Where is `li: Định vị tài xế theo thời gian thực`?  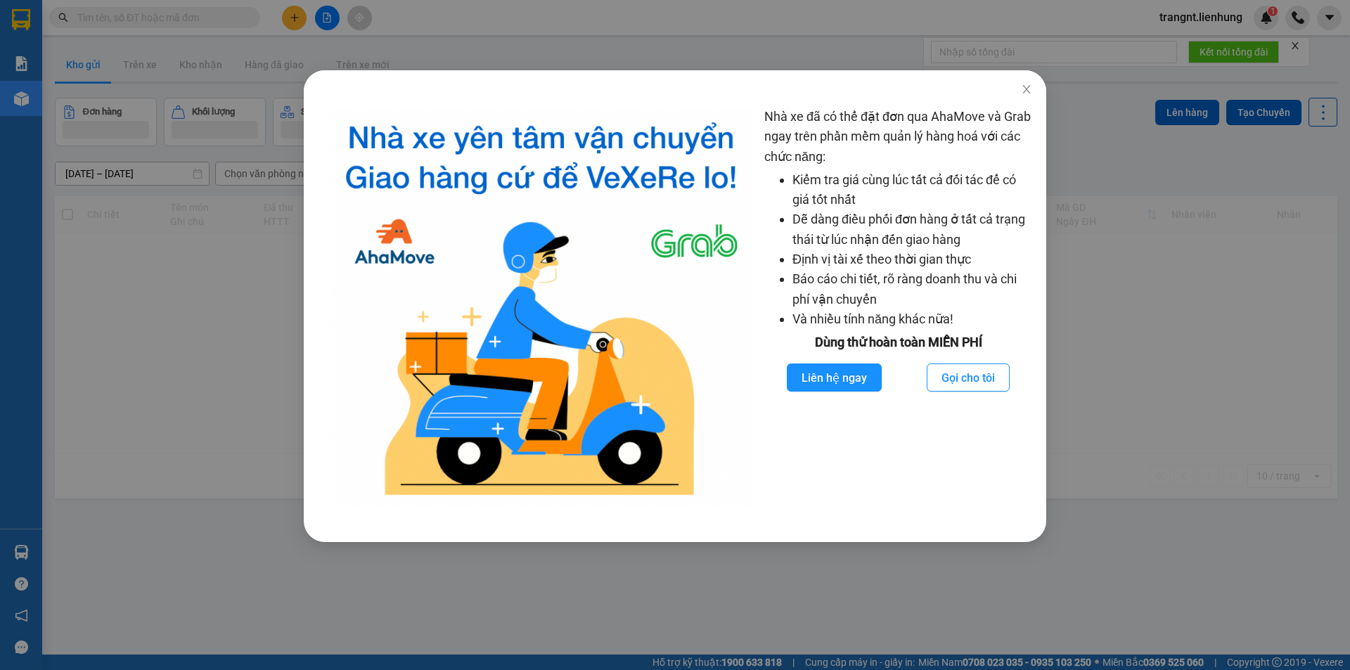
li: Định vị tài xế theo thời gian thực is located at coordinates (912, 259).